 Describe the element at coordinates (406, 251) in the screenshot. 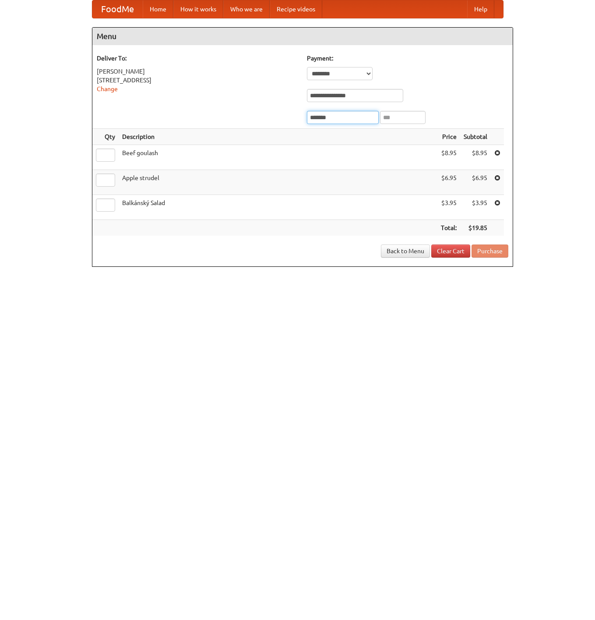

I see `a: Back to Menu` at that location.